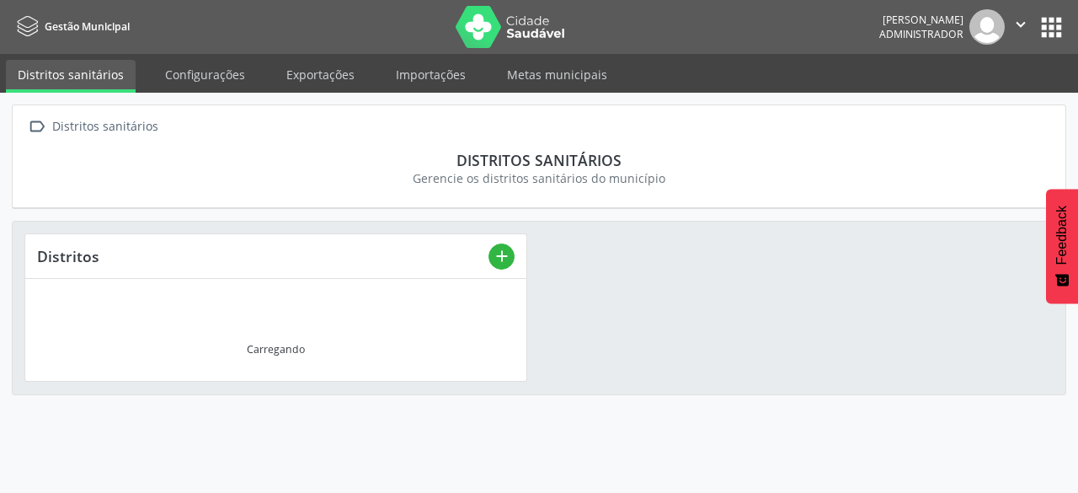  Describe the element at coordinates (922, 34) in the screenshot. I see `span: Administrador` at that location.